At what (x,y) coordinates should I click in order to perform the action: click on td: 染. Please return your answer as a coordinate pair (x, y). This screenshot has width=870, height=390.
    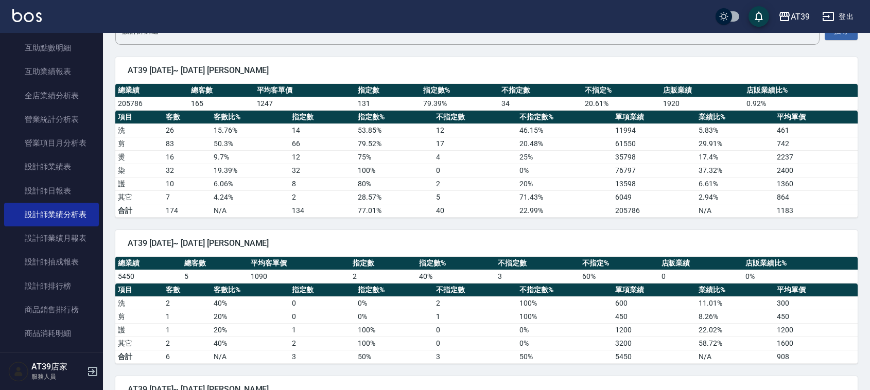
    Looking at the image, I should click on (139, 170).